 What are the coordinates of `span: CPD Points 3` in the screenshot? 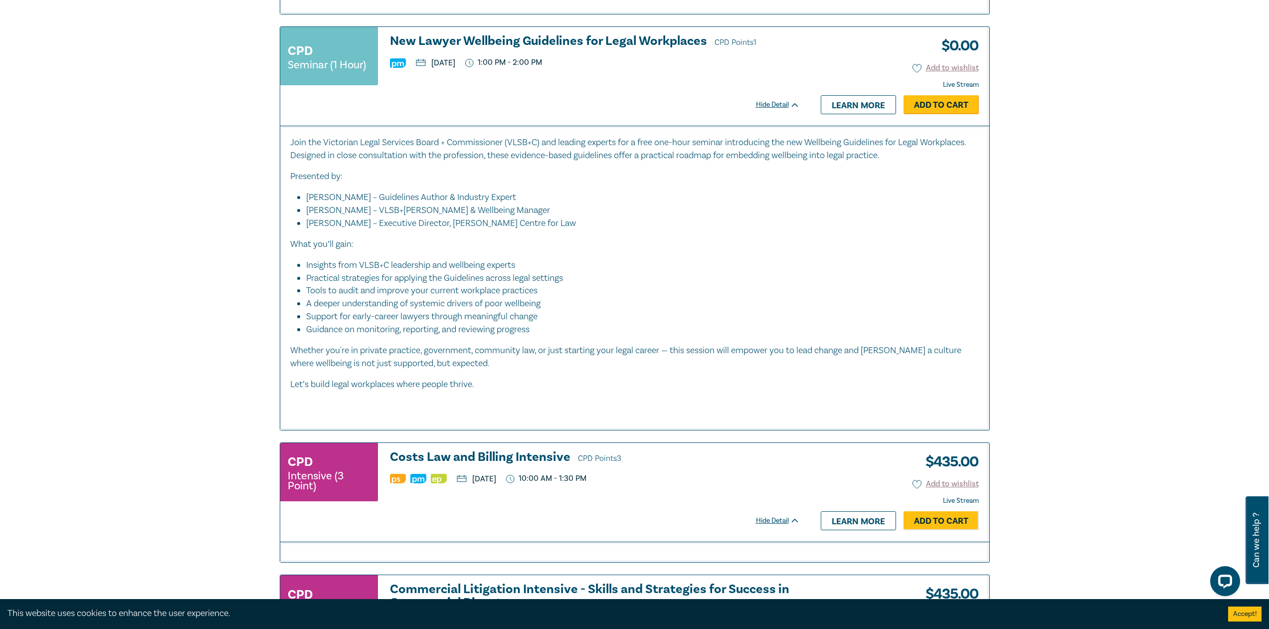 It's located at (600, 458).